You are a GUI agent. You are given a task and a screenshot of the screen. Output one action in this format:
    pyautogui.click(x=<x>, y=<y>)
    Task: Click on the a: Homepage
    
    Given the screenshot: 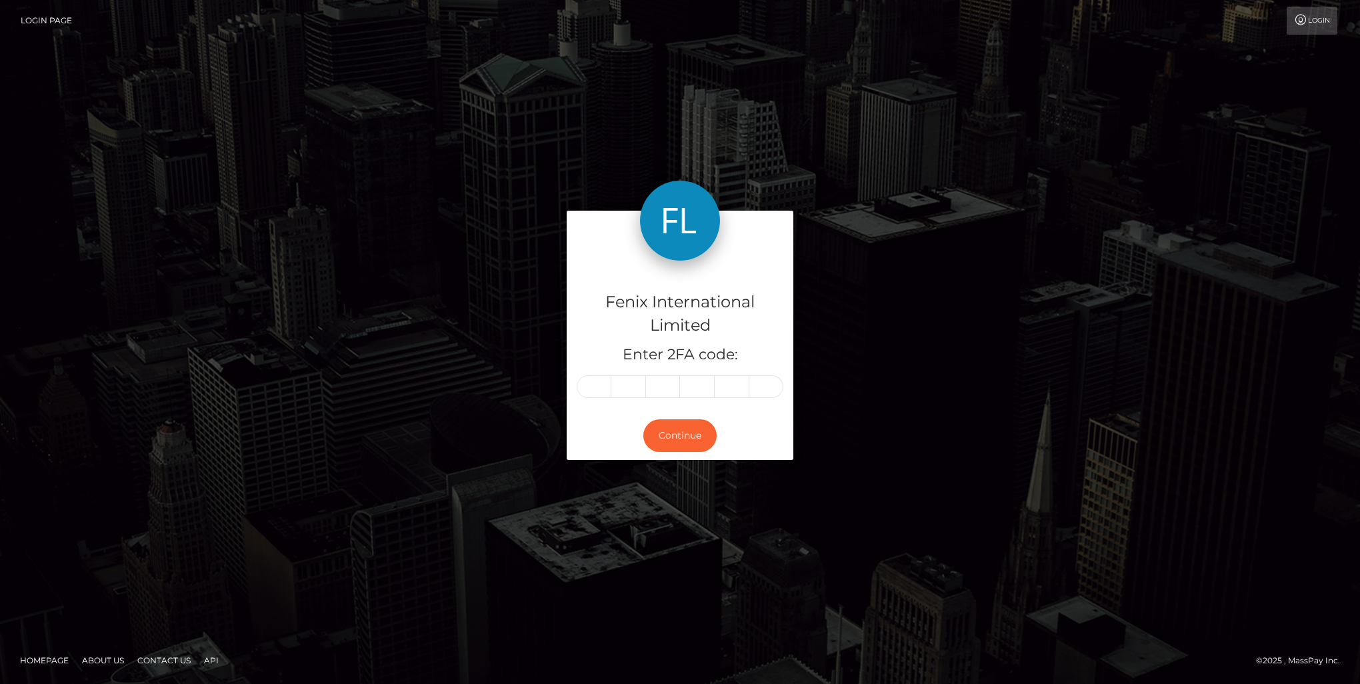 What is the action you would take?
    pyautogui.click(x=44, y=660)
    